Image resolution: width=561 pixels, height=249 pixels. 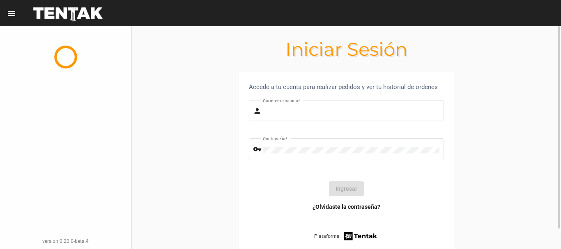 I want to click on button: Ingresar, so click(x=346, y=189).